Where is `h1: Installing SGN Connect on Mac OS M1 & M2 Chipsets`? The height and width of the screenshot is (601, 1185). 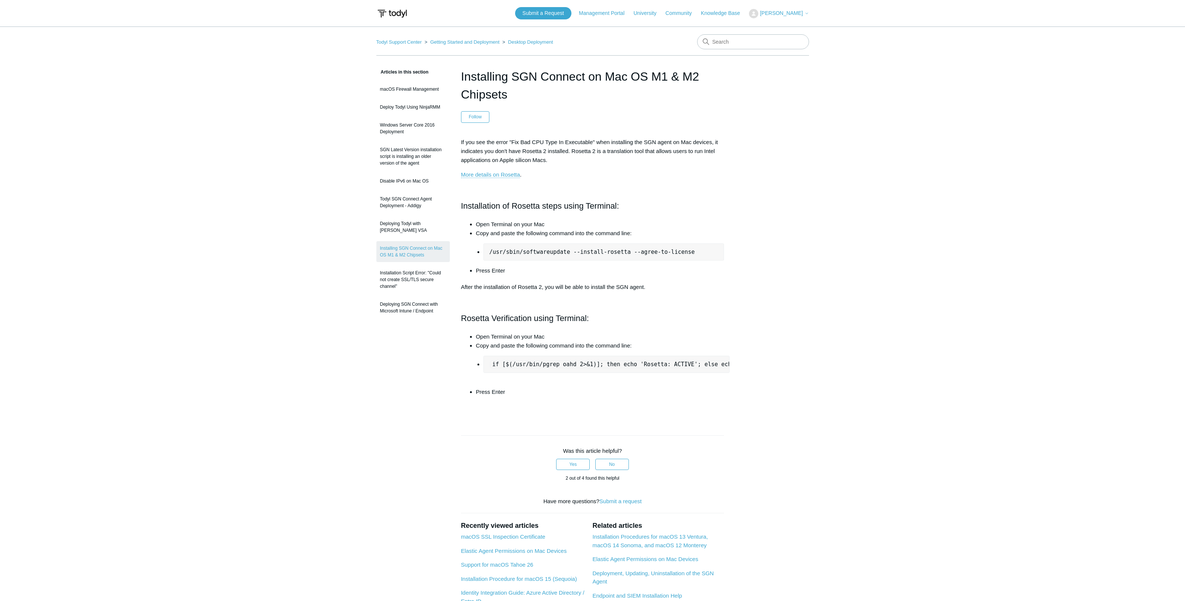
h1: Installing SGN Connect on Mac OS M1 & M2 Chipsets is located at coordinates (593, 85).